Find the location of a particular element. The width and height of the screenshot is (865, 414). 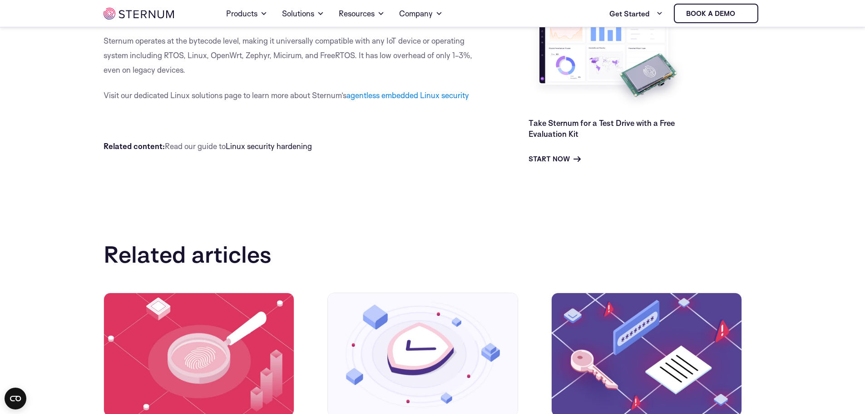

span: Read our guide to is located at coordinates (207, 146).